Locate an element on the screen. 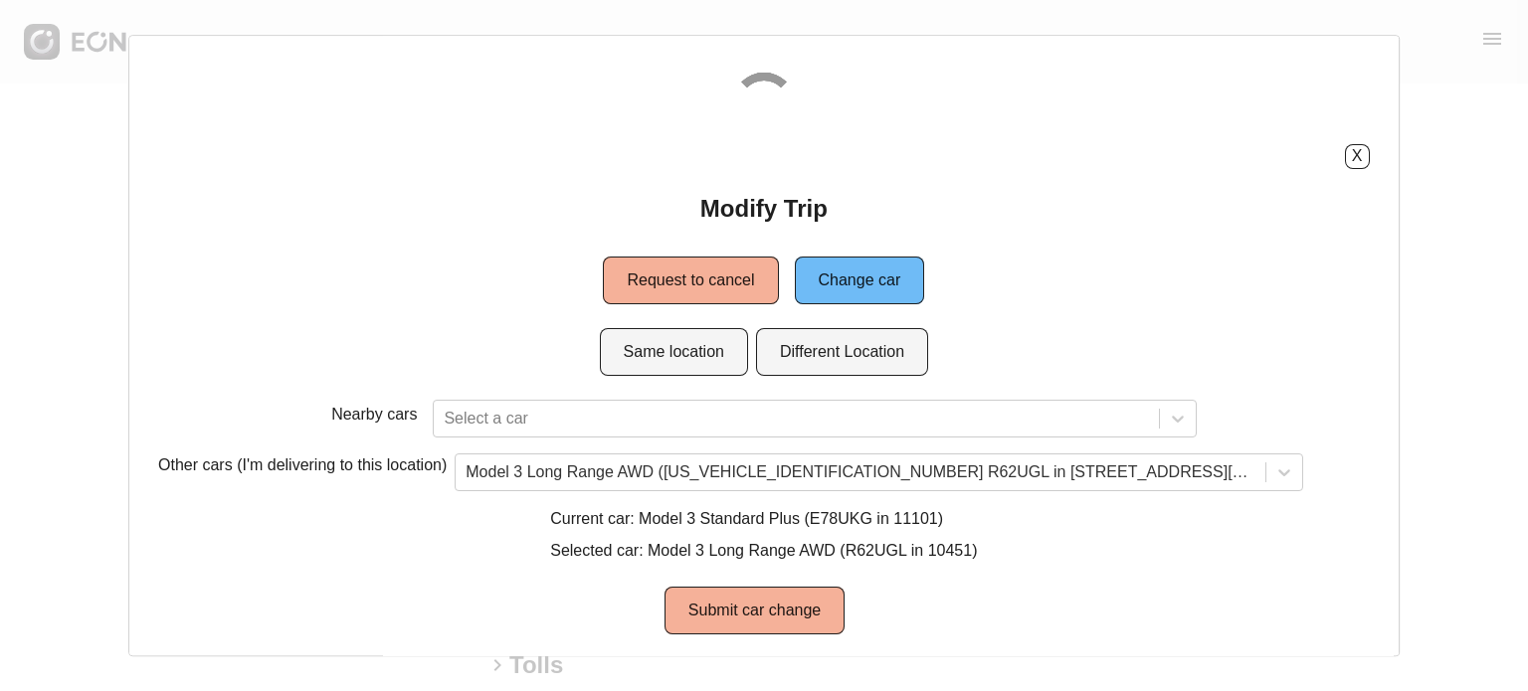  p: Nearby cars is located at coordinates (374, 415).